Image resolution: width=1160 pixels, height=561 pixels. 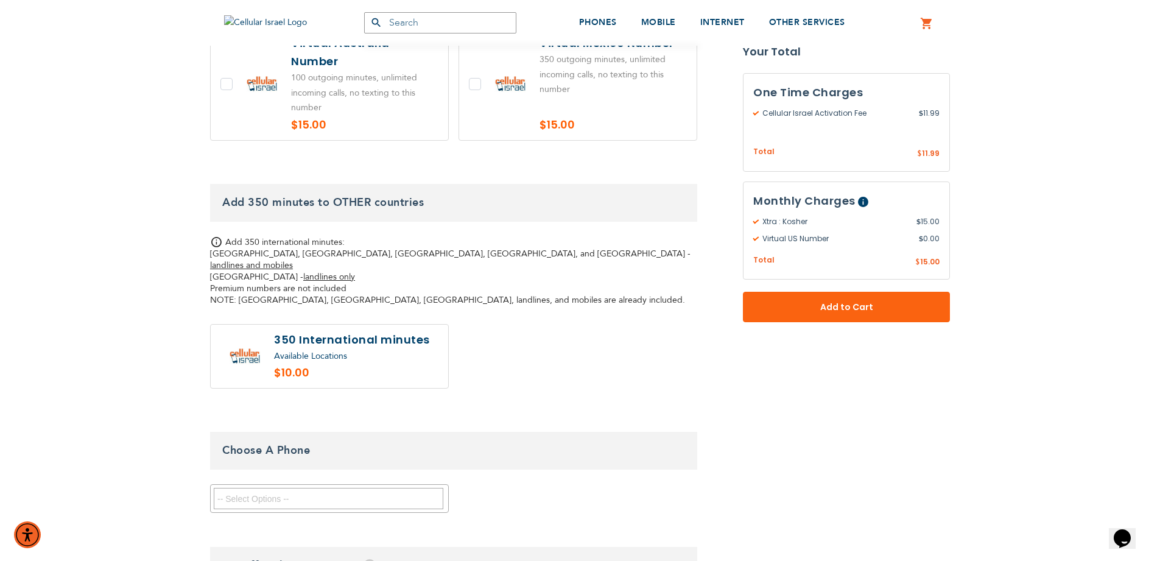 What do you see at coordinates (454, 451) in the screenshot?
I see `h3: Choose A Phone` at bounding box center [454, 451].